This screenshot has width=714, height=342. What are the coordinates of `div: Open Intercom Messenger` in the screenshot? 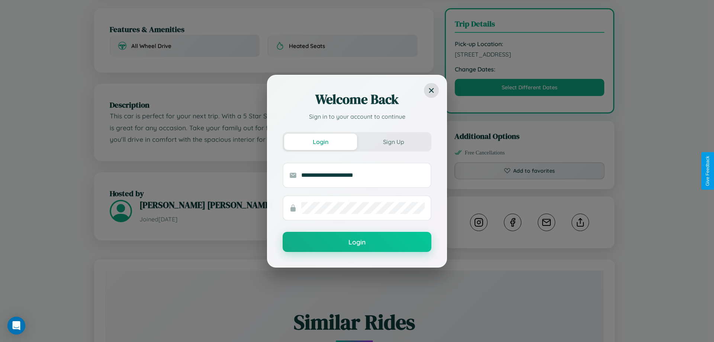 It's located at (16, 325).